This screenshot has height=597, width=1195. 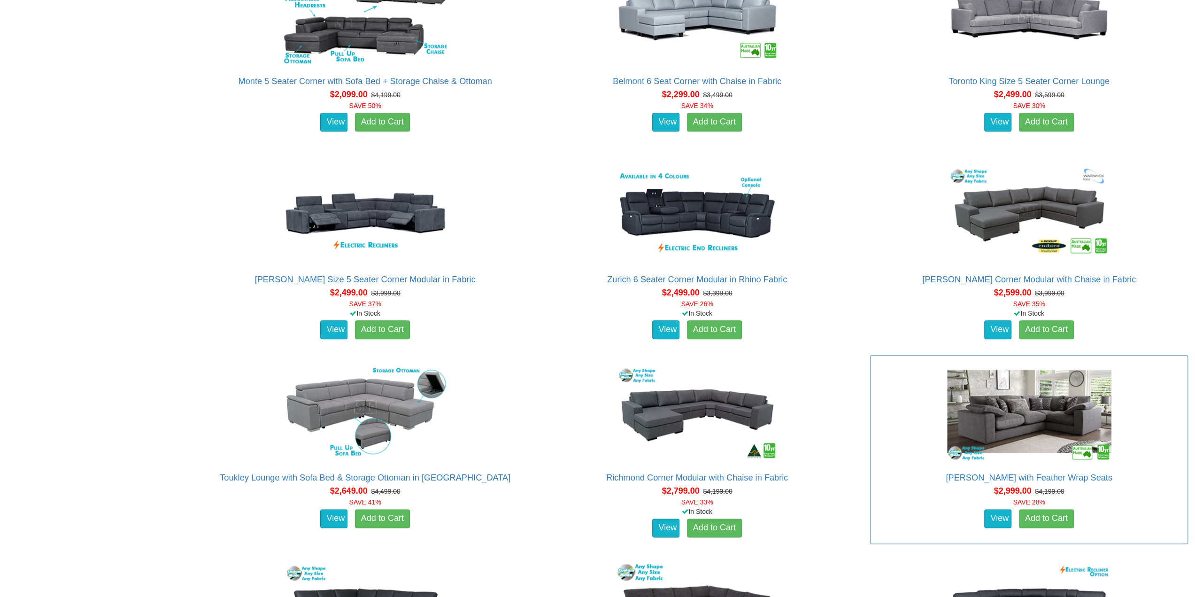 I want to click on span: $2,099.00, so click(x=349, y=94).